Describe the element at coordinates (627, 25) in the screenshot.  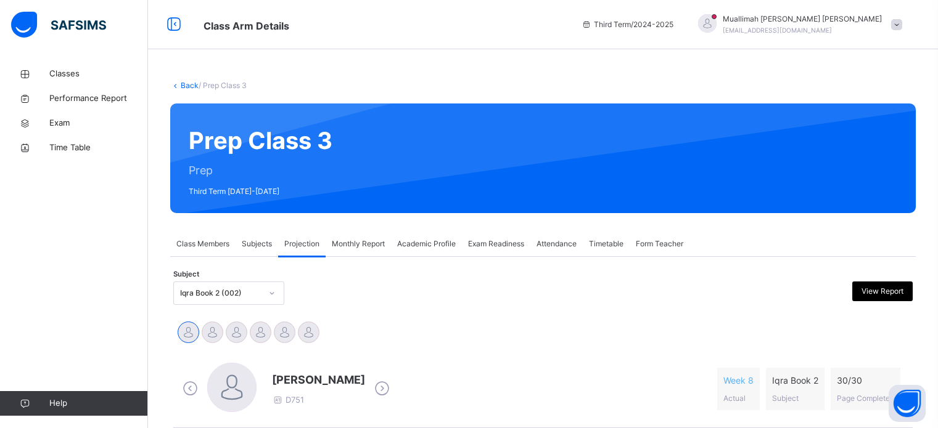
I see `span: session/term information` at that location.